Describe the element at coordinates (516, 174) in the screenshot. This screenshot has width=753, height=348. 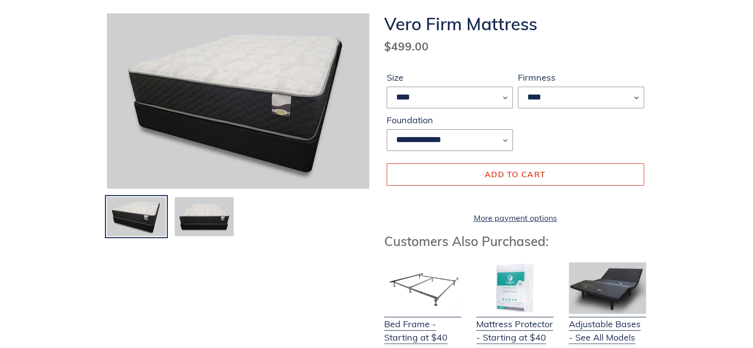
I see `button: Add to cart` at that location.